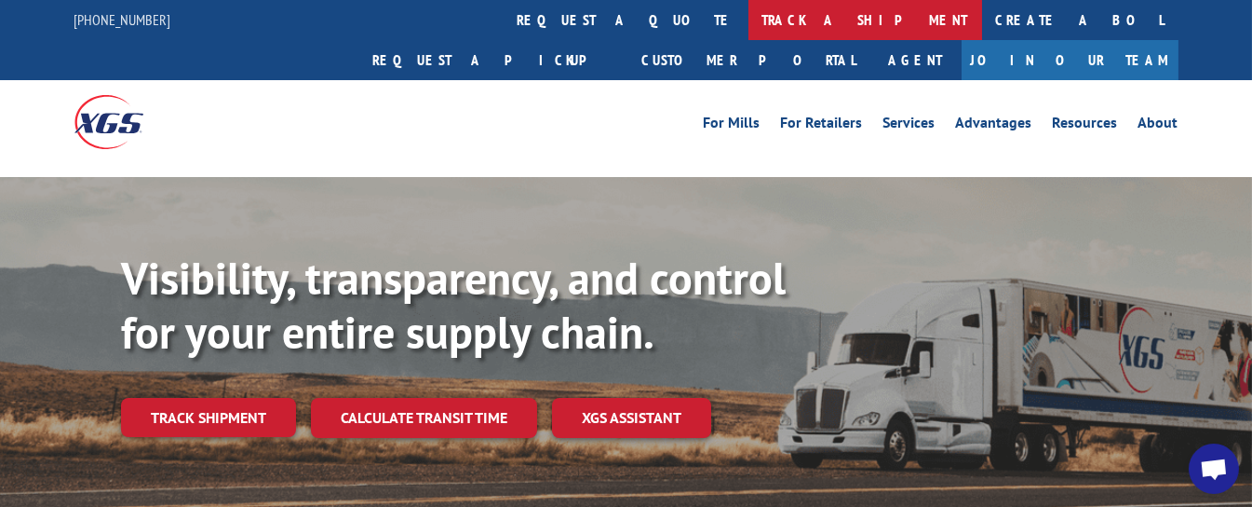 Image resolution: width=1252 pixels, height=507 pixels. Describe the element at coordinates (1086, 126) in the screenshot. I see `a: Resources` at that location.